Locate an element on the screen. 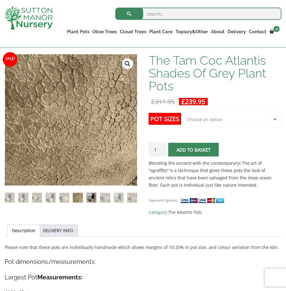 The width and height of the screenshot is (286, 291). h1: The Tam Coc Atlantis Shades Of Grey Plant Pots is located at coordinates (215, 73).